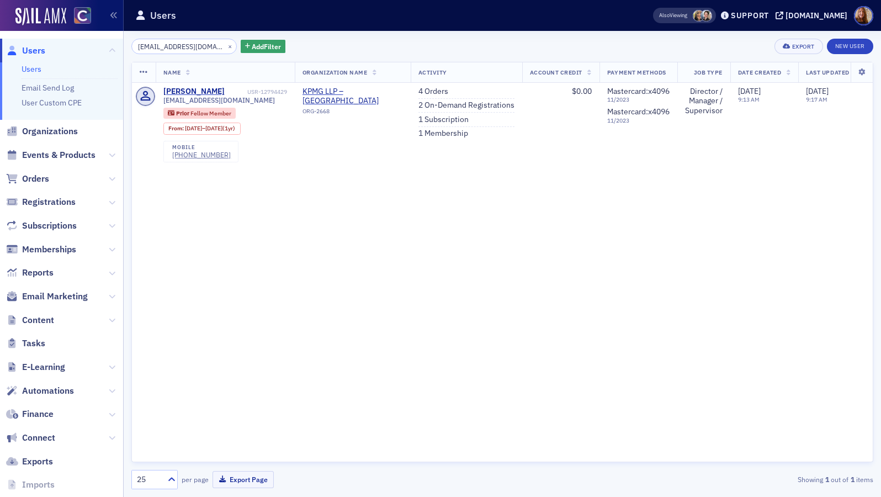 Image resolution: width=881 pixels, height=497 pixels. What do you see at coordinates (49, 250) in the screenshot?
I see `span: Memberships` at bounding box center [49, 250].